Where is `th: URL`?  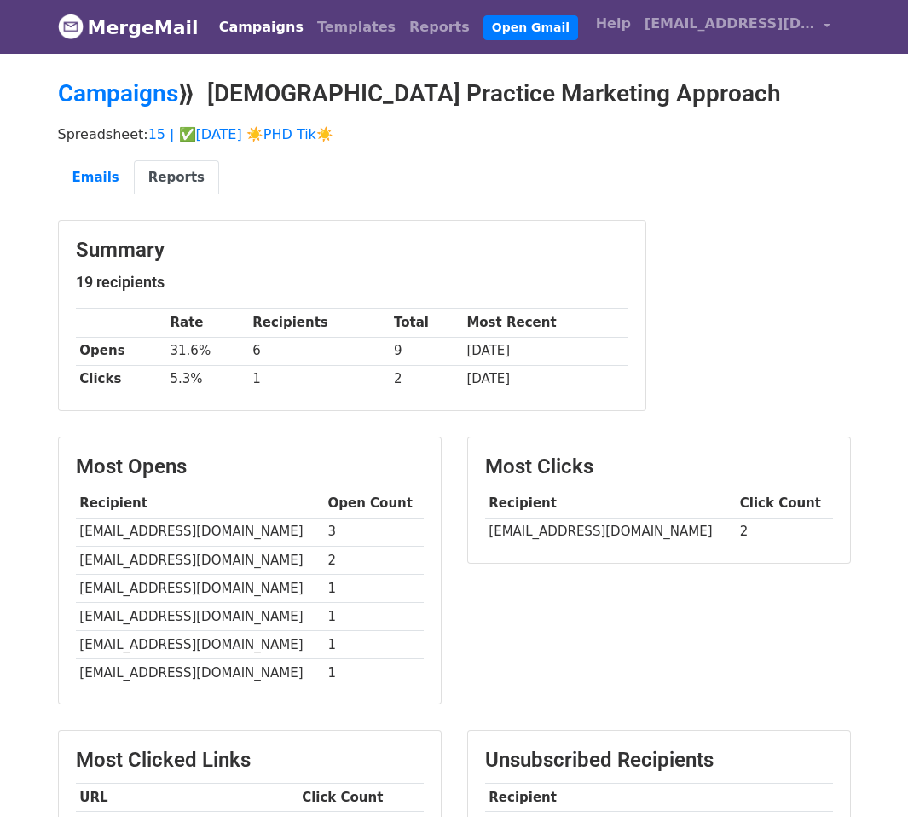
th: URL is located at coordinates (187, 797).